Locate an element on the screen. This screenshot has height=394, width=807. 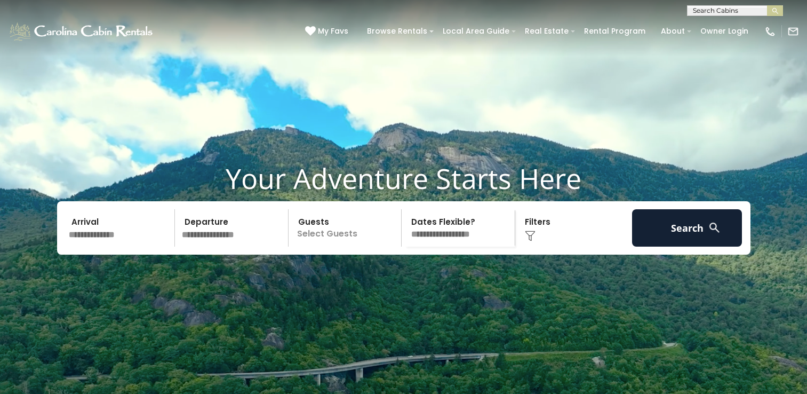
a: Browse Rentals is located at coordinates (397, 31).